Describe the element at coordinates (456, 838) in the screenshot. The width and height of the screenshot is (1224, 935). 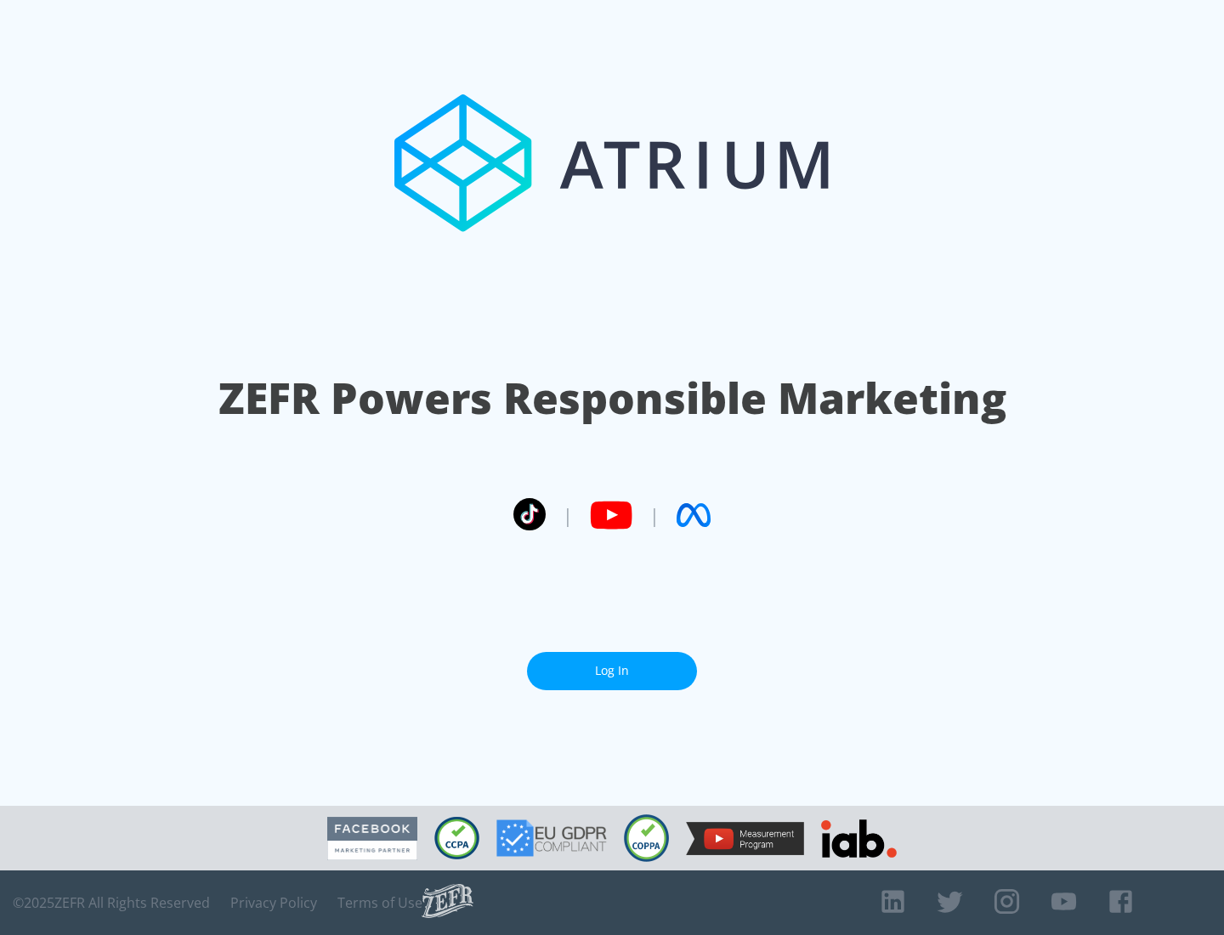
I see `img: CCPA Compliant` at that location.